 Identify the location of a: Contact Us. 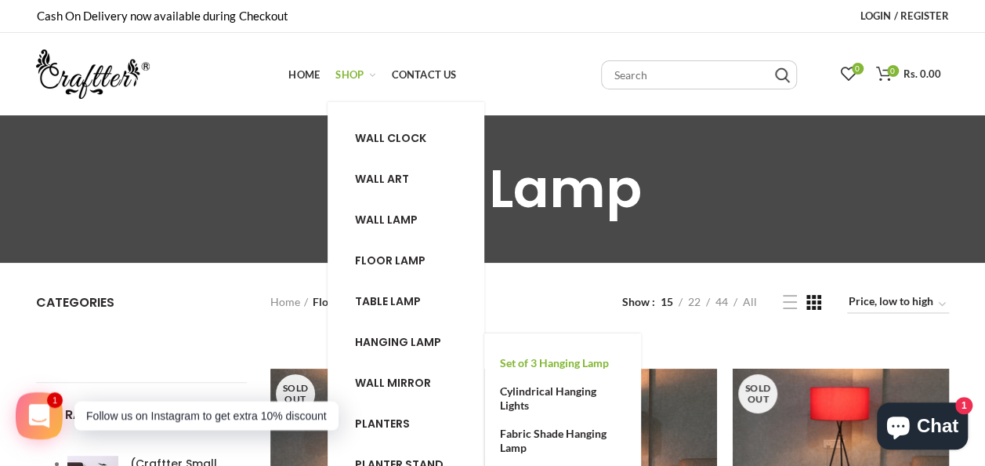
(423, 74).